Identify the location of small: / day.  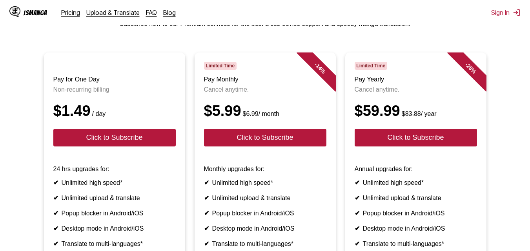
(98, 114).